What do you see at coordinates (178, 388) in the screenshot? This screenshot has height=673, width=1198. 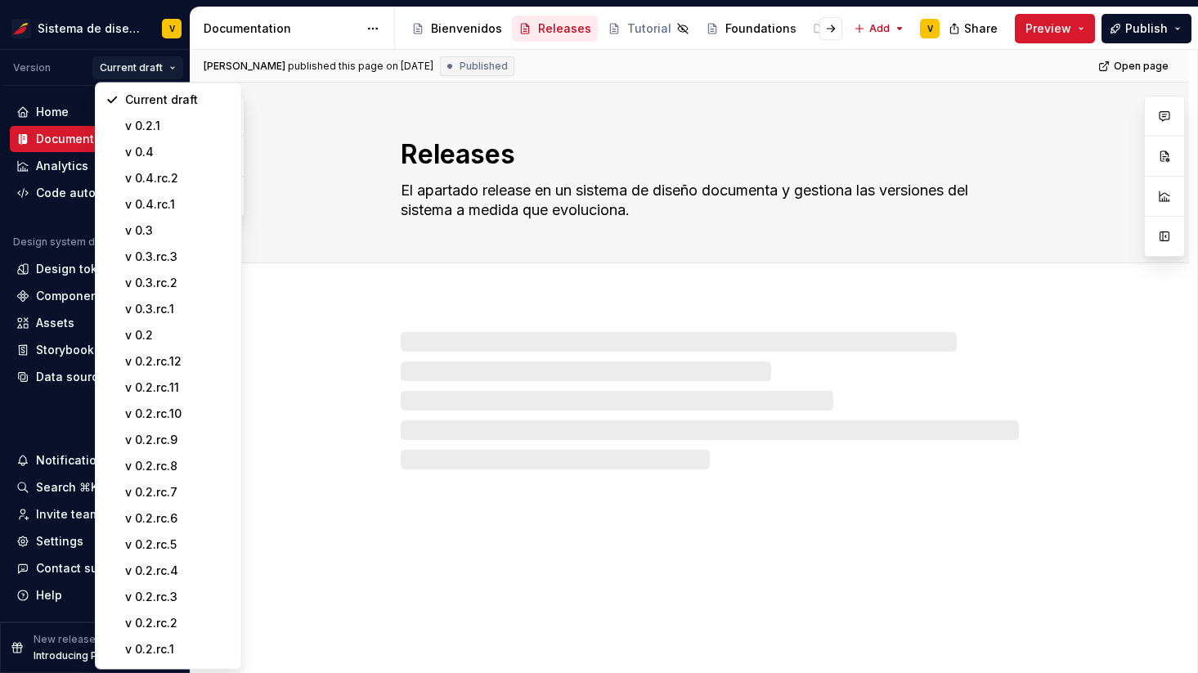 I see `div: v 0.2.rc.11` at bounding box center [178, 388].